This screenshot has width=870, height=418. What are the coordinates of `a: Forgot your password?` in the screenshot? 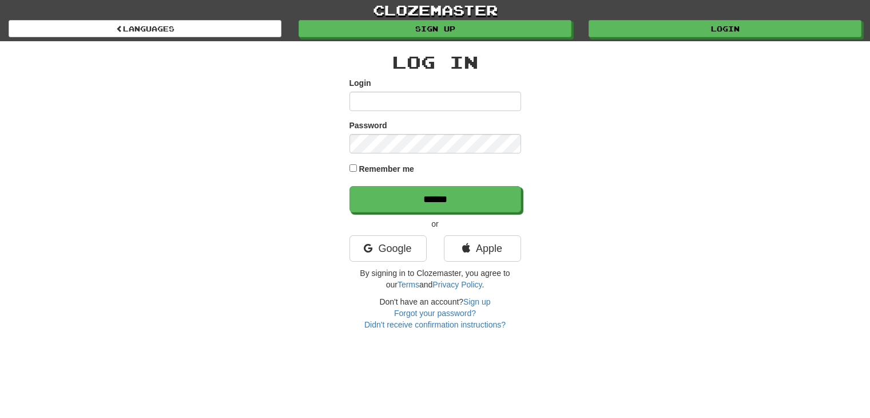 It's located at (435, 313).